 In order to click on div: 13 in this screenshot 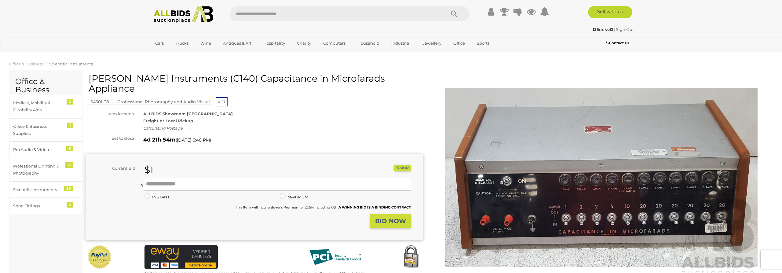, I will do `click(69, 165)`.